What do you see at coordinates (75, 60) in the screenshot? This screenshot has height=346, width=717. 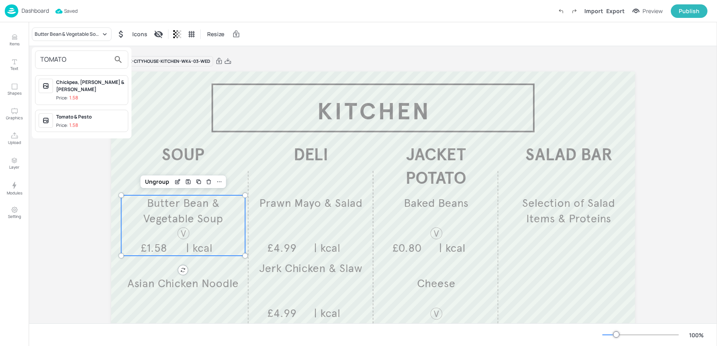 I see `input: Search Item` at bounding box center [75, 60].